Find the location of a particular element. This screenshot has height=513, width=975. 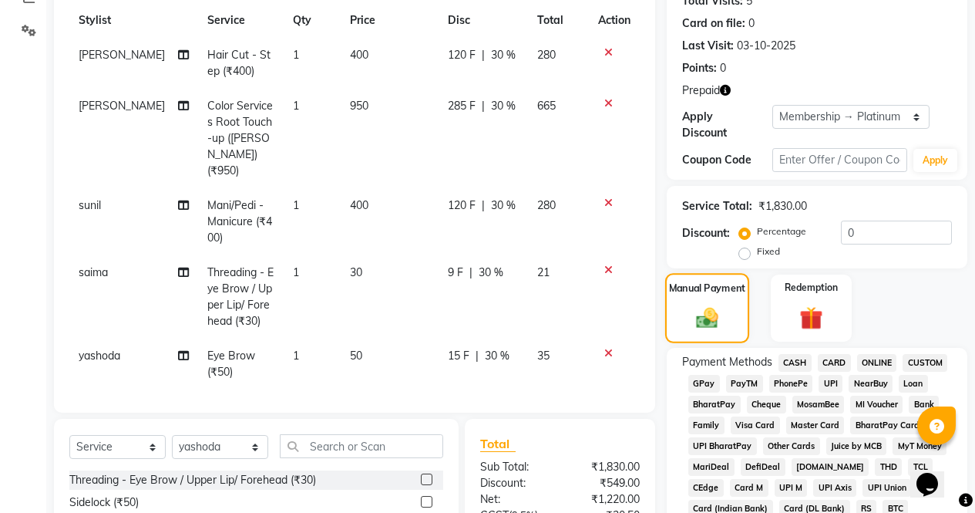

div: Last Visit: is located at coordinates (708, 45).